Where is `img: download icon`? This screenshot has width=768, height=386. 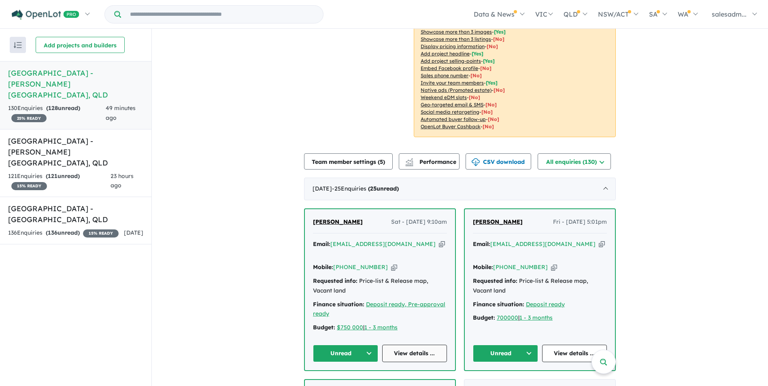 img: download icon is located at coordinates (475, 162).